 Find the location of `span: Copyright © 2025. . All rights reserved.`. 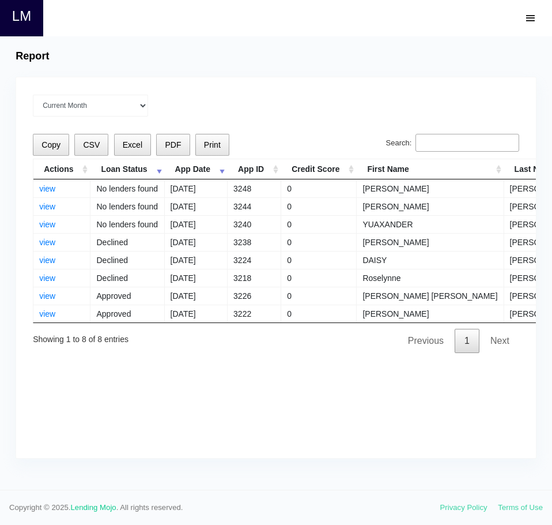

span: Copyright © 2025. . All rights reserved. is located at coordinates (225, 507).